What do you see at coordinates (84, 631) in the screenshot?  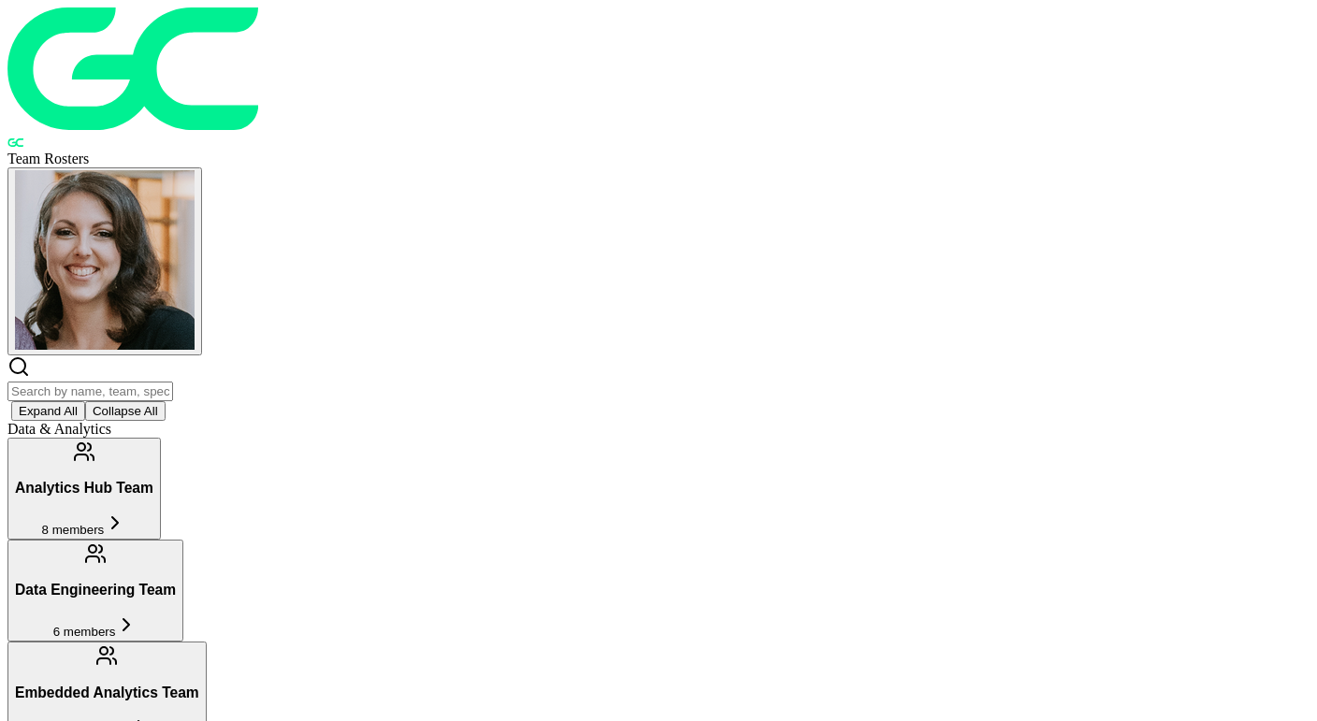 I see `span: 6 members` at bounding box center [84, 631].